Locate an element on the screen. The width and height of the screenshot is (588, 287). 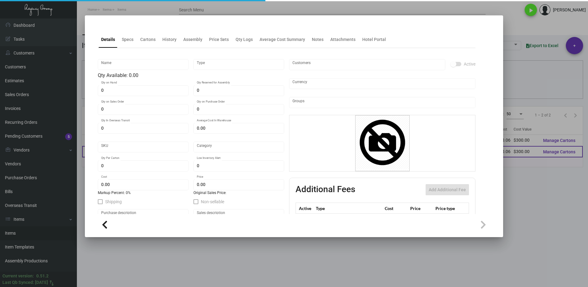
div: Notes is located at coordinates (318, 39).